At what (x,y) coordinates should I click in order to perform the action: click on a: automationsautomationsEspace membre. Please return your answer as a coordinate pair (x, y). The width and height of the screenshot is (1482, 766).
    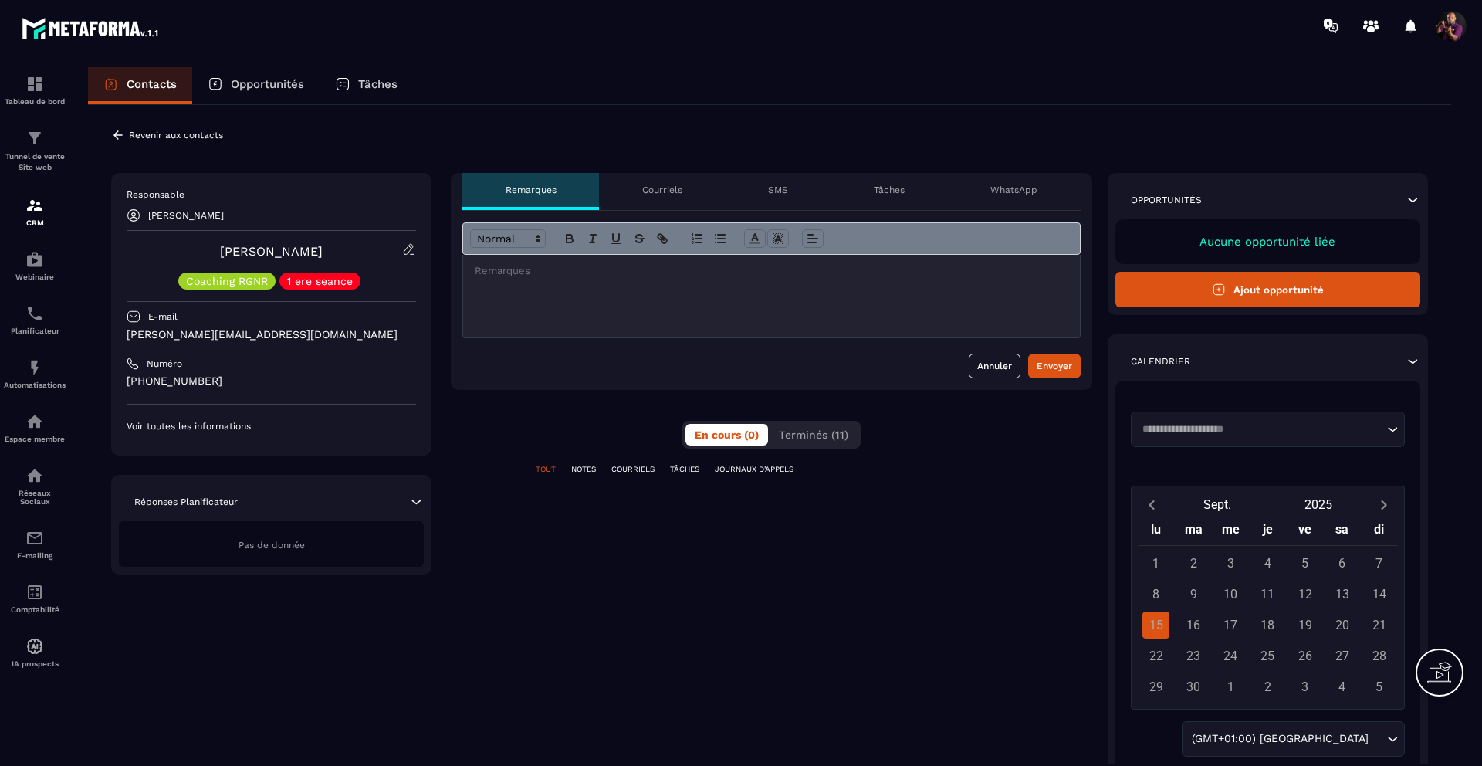
    Looking at the image, I should click on (35, 428).